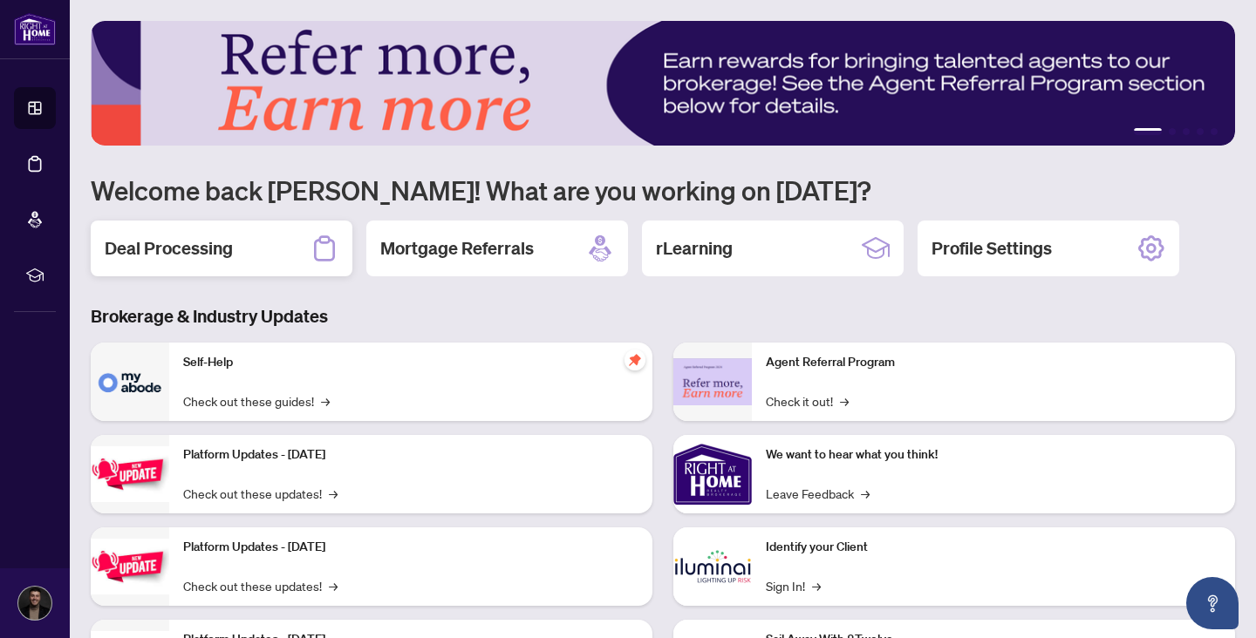  Describe the element at coordinates (1200, 132) in the screenshot. I see `button: 4` at that location.